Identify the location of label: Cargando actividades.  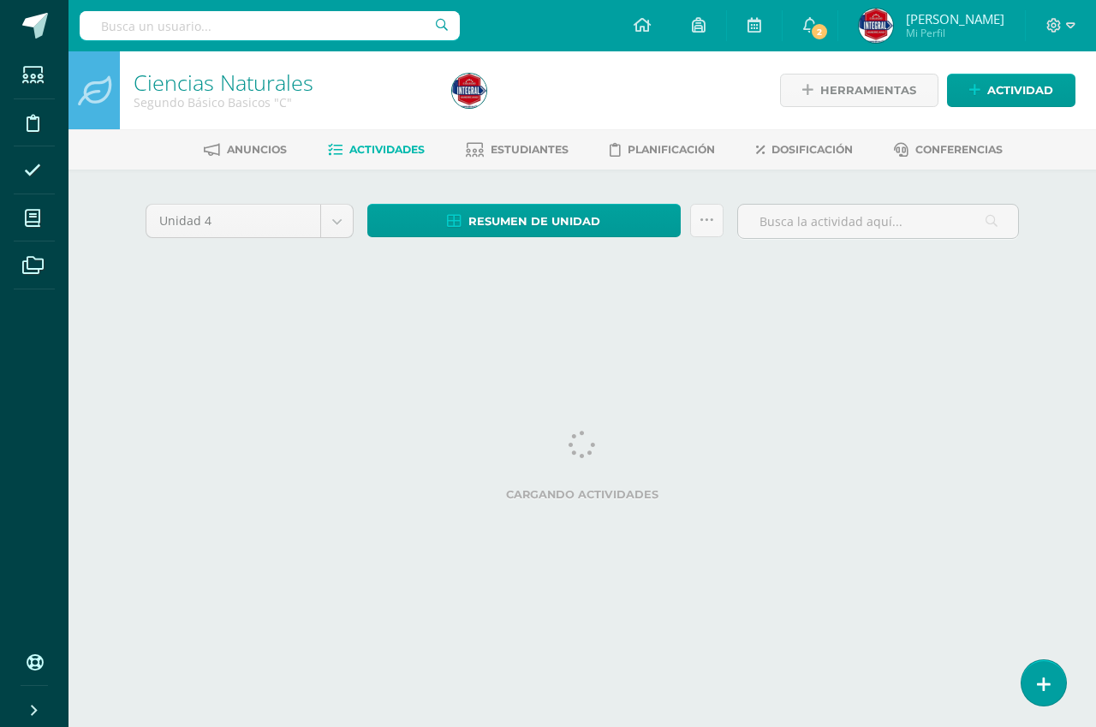
(582, 494).